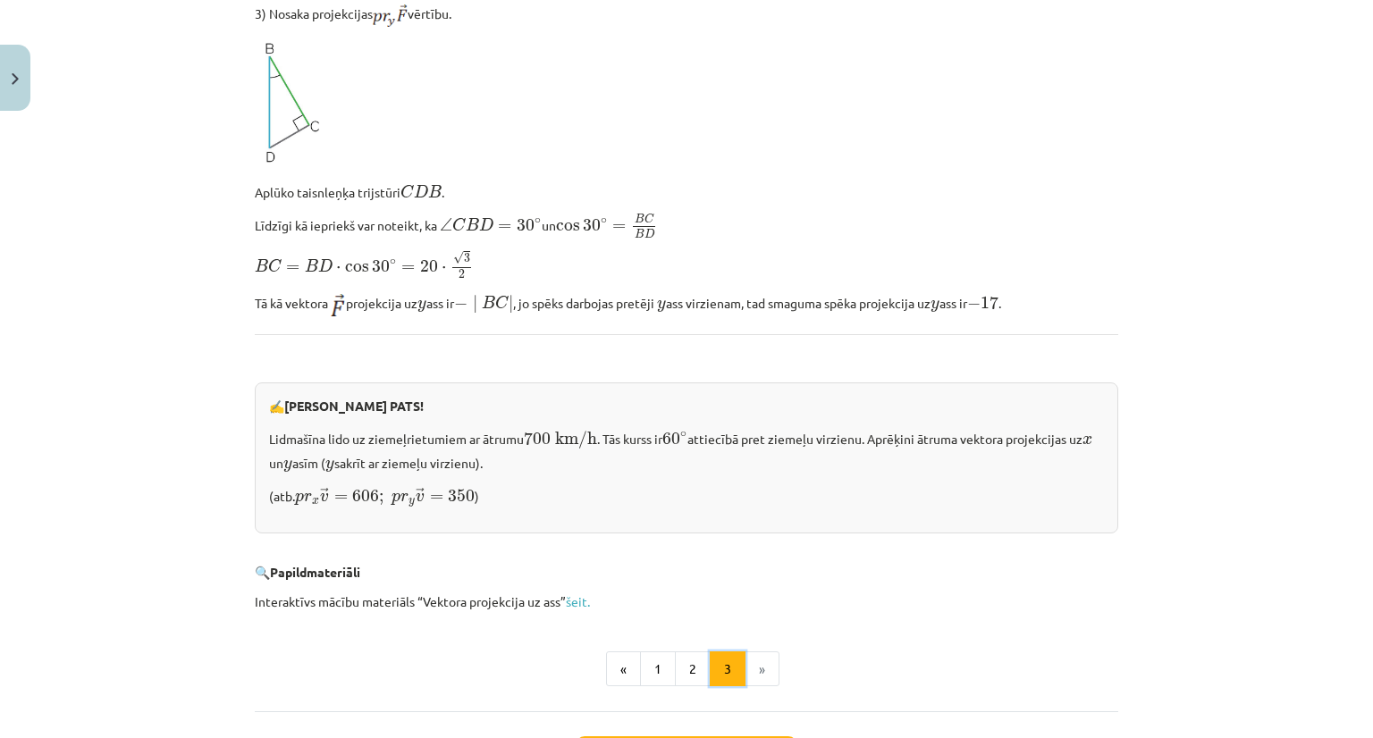 This screenshot has height=738, width=1373. I want to click on span: 350, so click(461, 496).